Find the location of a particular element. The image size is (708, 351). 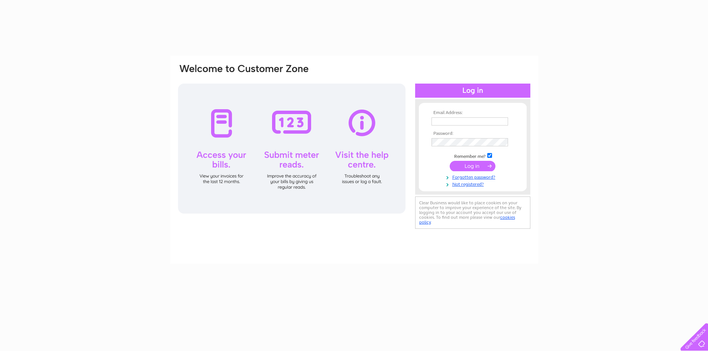

a: Forgotten password? is located at coordinates (474, 177).